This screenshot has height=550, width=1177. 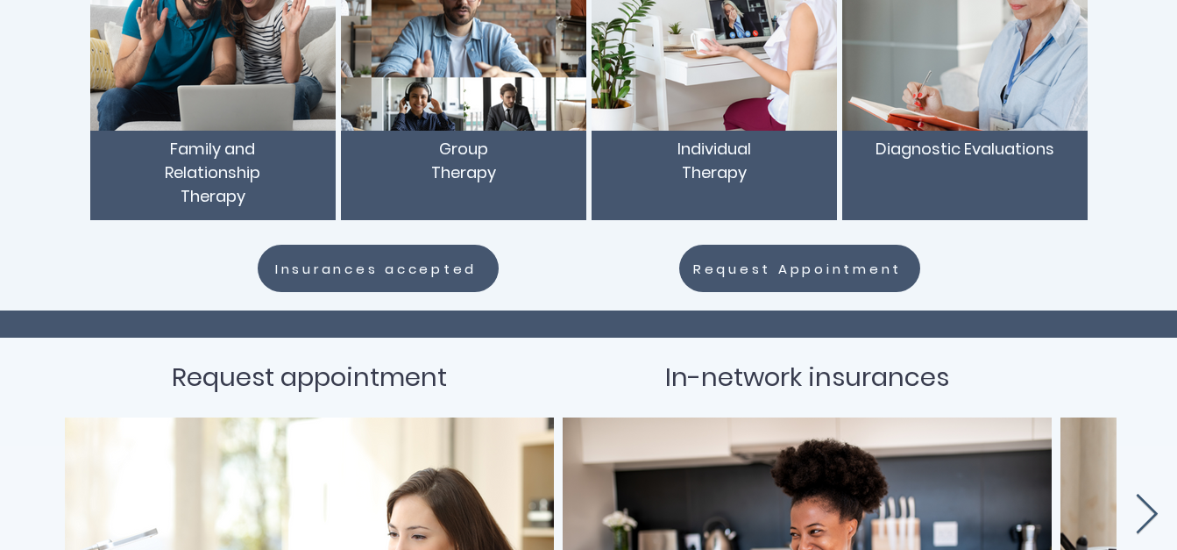 I want to click on a: Request Appointment, so click(x=800, y=268).